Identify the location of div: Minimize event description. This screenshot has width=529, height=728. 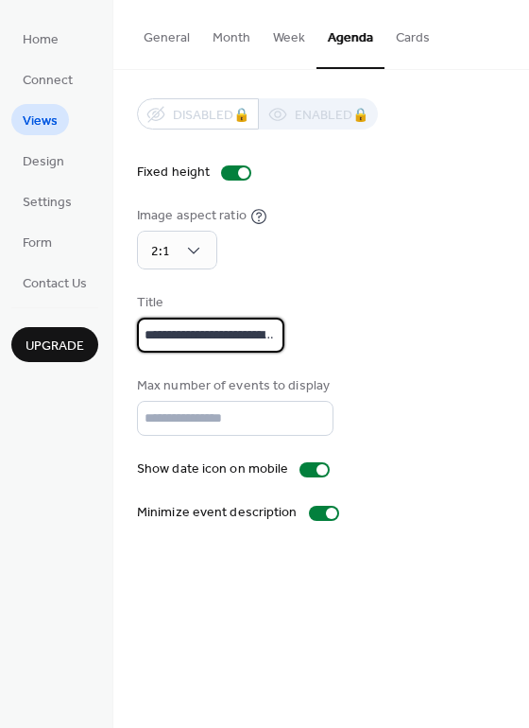
(217, 512).